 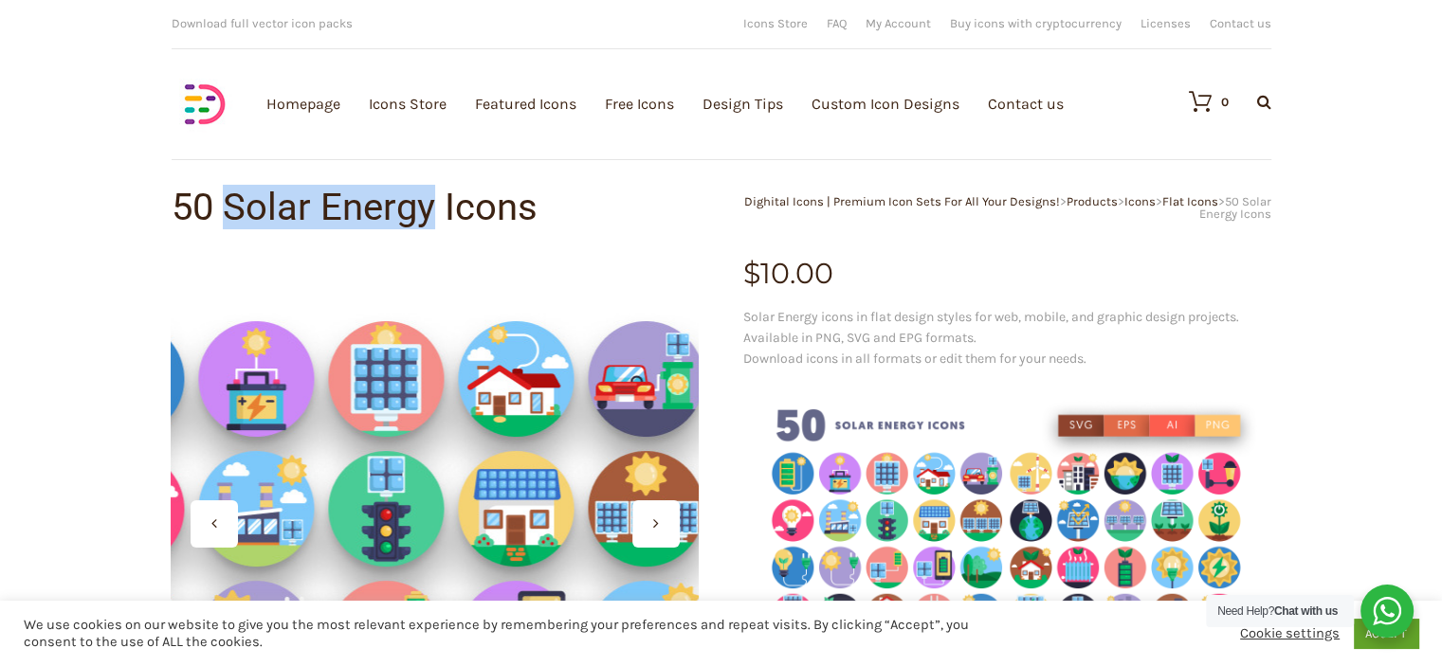 What do you see at coordinates (1139, 201) in the screenshot?
I see `span: Icons` at bounding box center [1139, 201].